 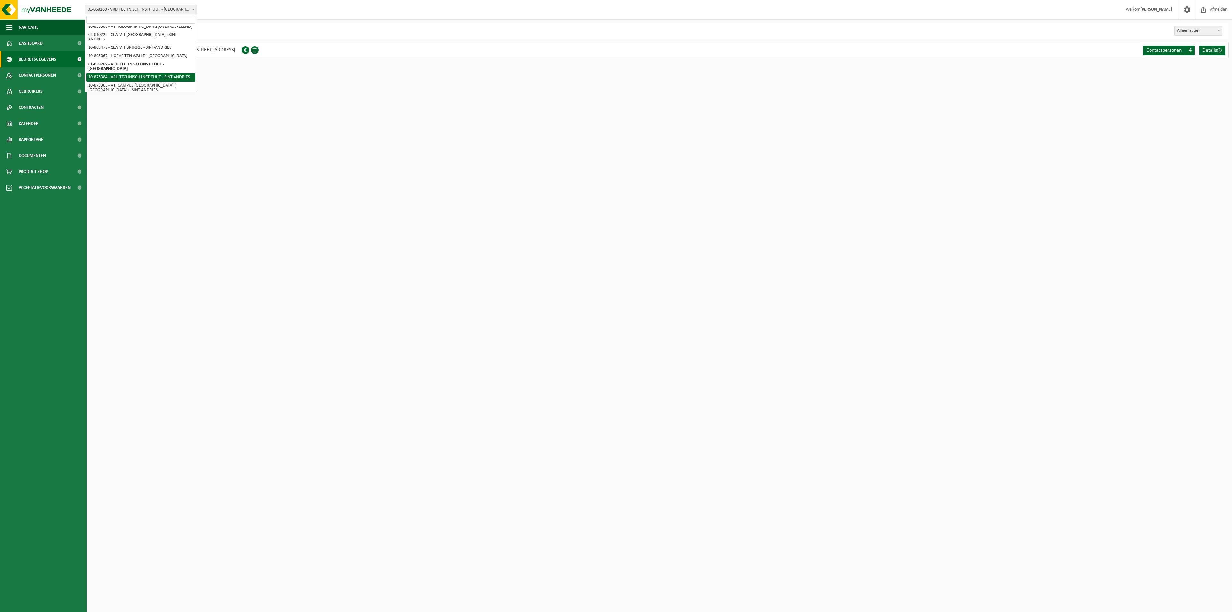 I want to click on a: Details, so click(x=1212, y=50).